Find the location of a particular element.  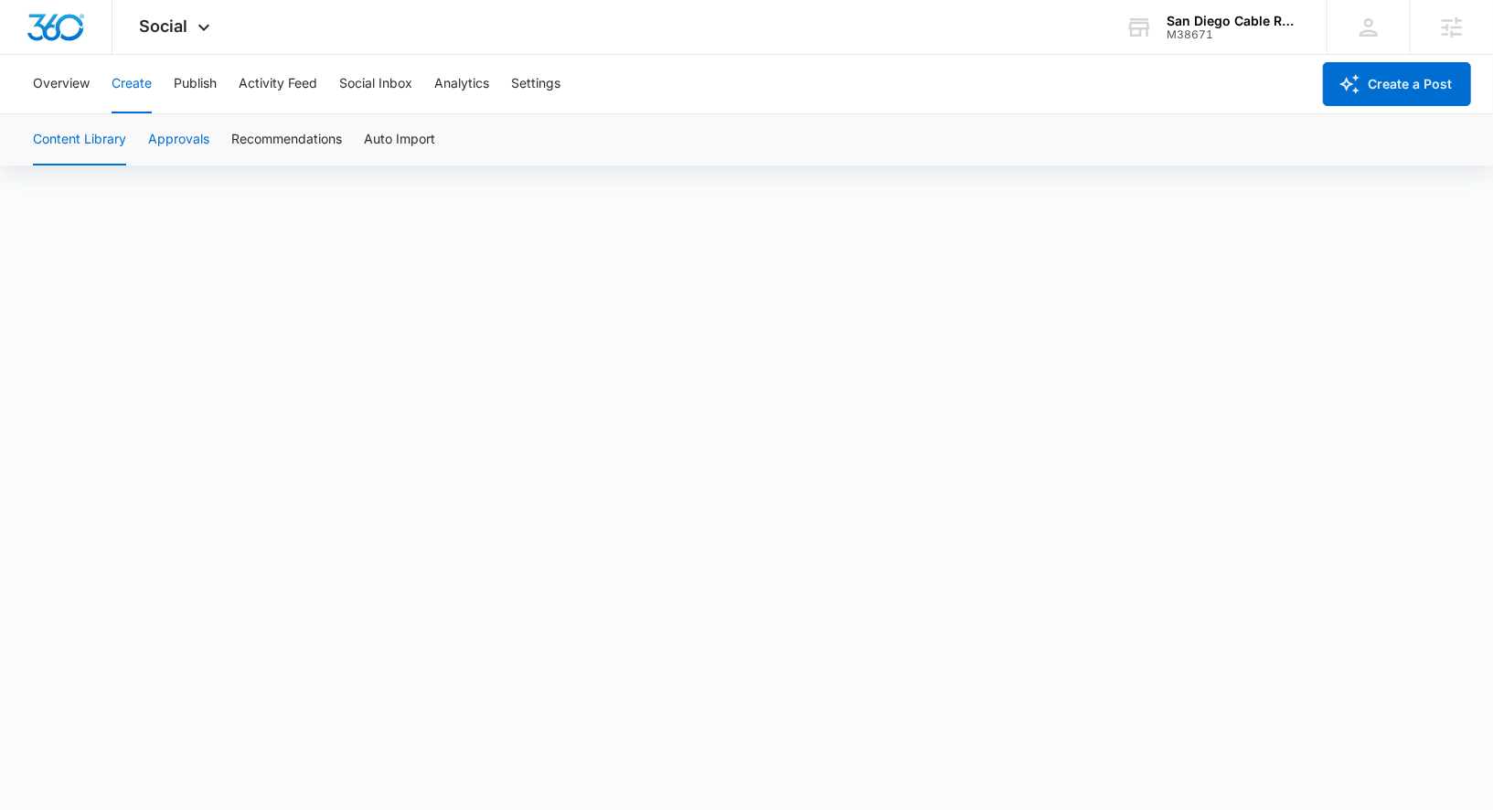

button: Create a Post is located at coordinates (1397, 84).